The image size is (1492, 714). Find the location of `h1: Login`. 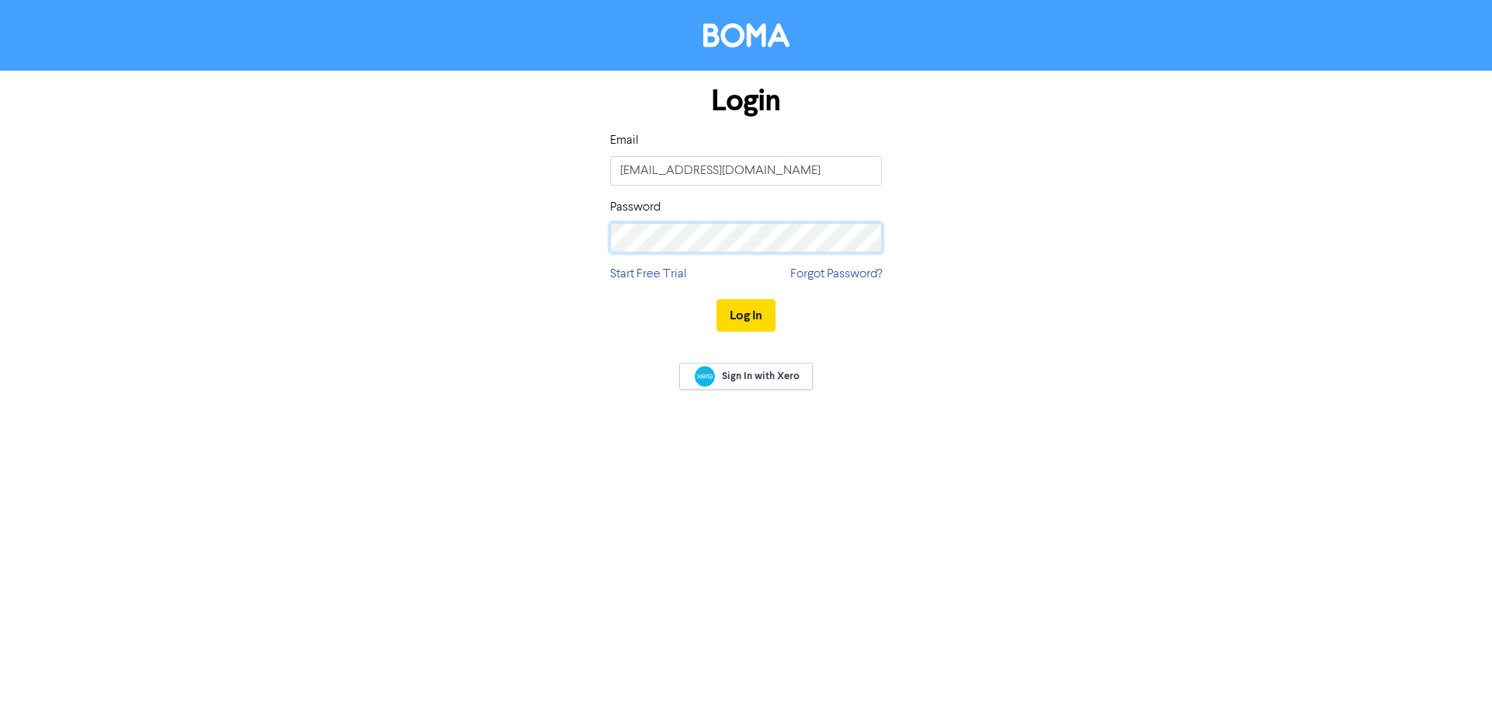

h1: Login is located at coordinates (746, 101).